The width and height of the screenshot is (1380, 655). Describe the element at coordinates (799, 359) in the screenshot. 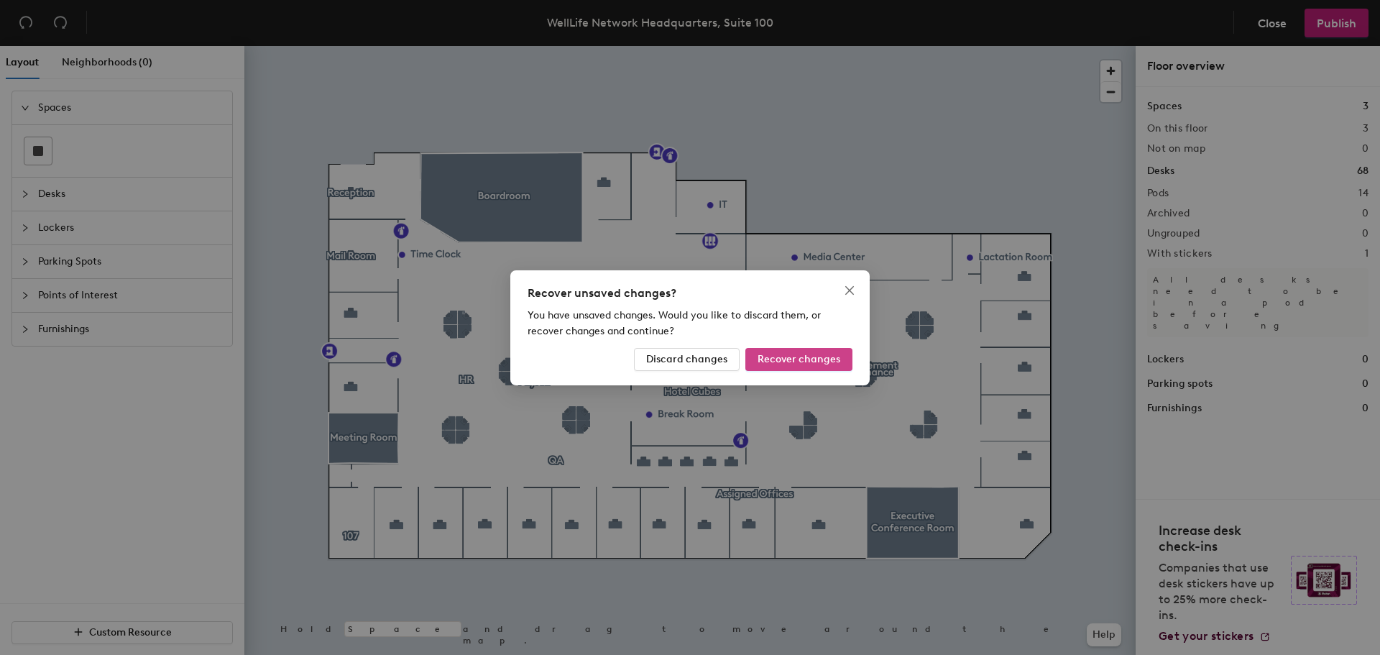

I see `span: Recover changes` at that location.